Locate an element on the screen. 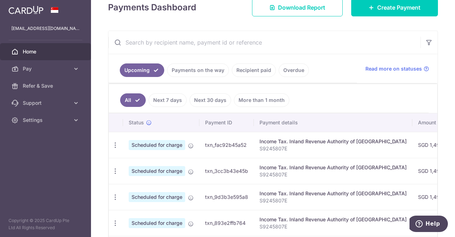 Image resolution: width=455 pixels, height=237 pixels. a: Read more on statuses is located at coordinates (397, 69).